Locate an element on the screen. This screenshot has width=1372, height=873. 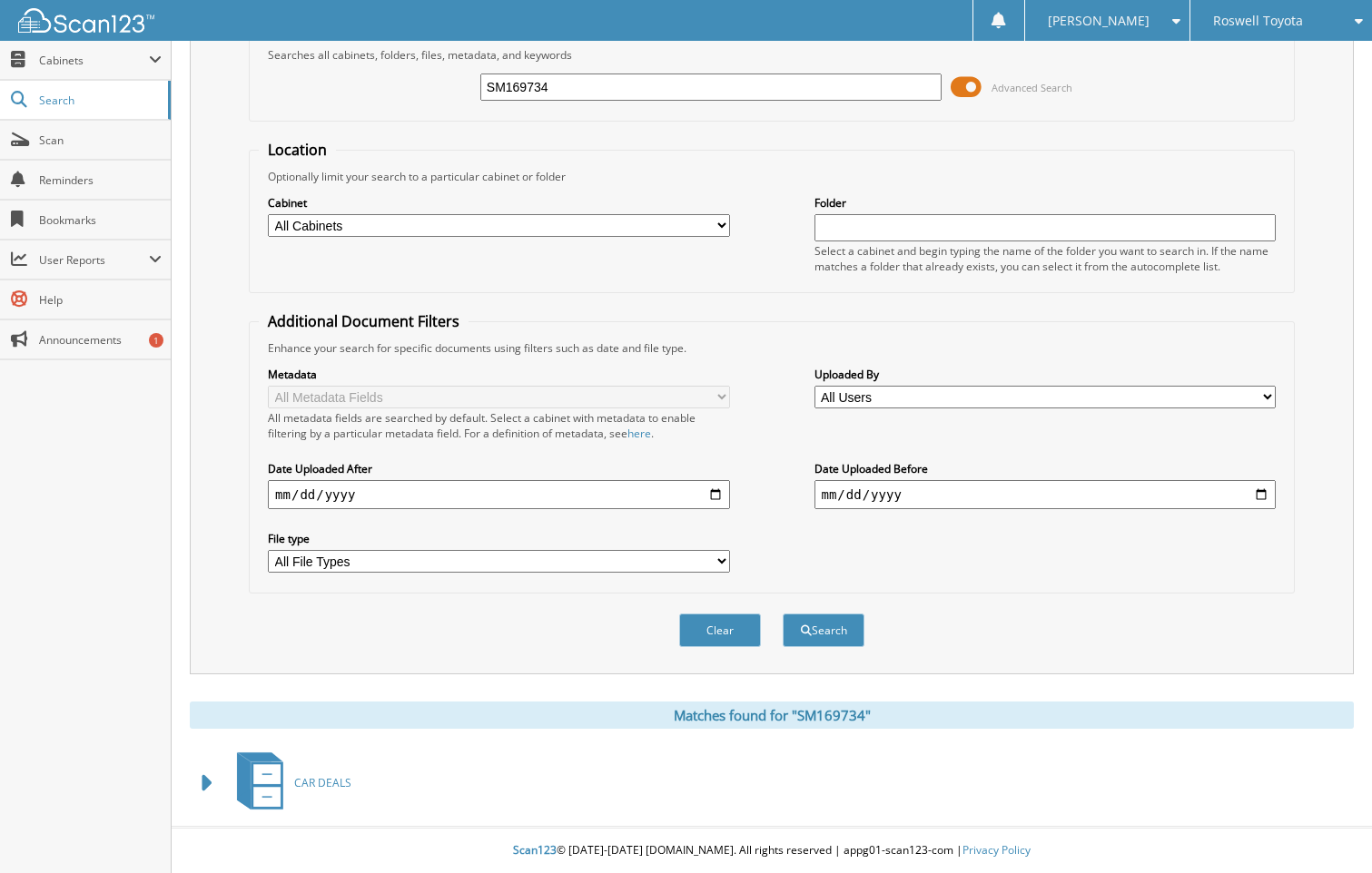
a: Privacy Policy is located at coordinates (997, 850).